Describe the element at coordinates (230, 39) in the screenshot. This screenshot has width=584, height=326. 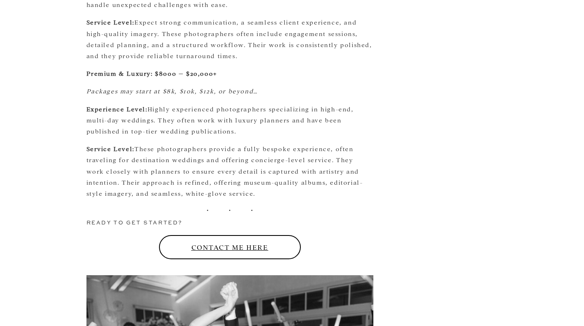
I see `p: Expect strong communication, a seamless client experience, and high-quality imagery. These photog...` at that location.